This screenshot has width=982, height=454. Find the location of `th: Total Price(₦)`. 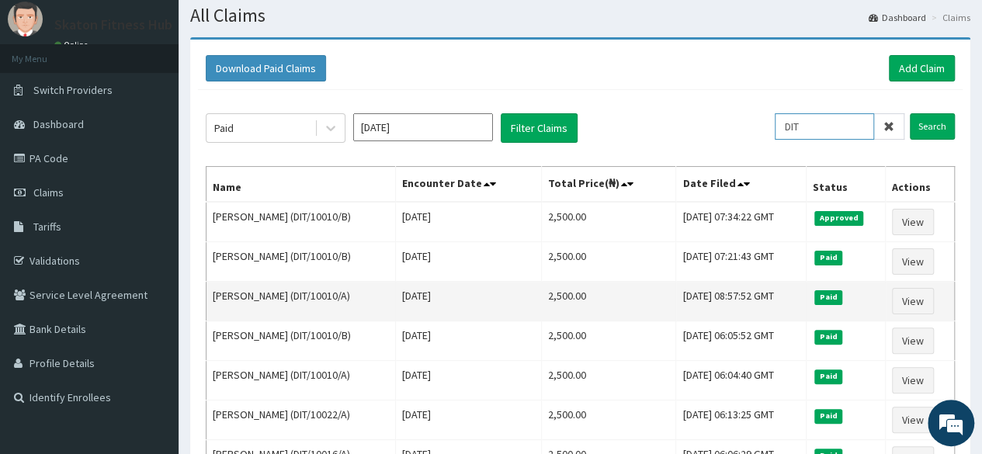

th: Total Price(₦) is located at coordinates (608, 185).